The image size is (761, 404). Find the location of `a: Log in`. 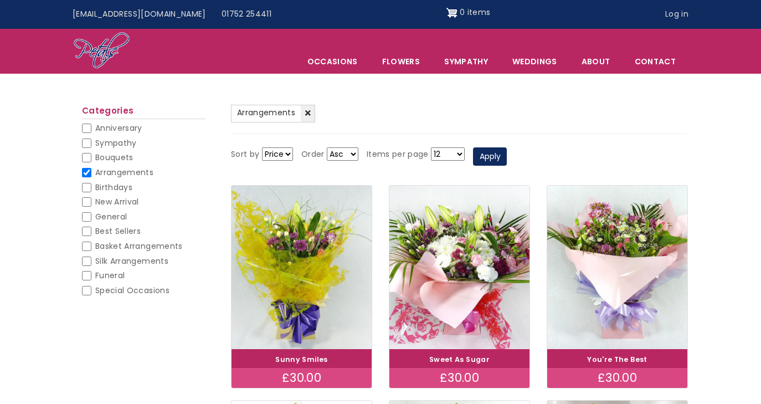

a: Log in is located at coordinates (677, 14).